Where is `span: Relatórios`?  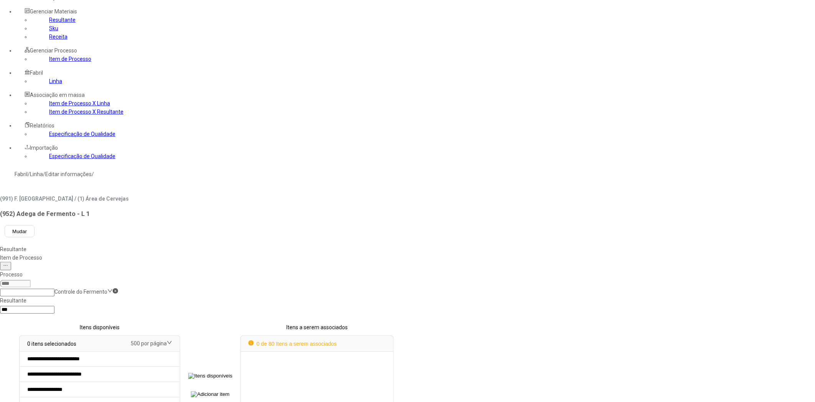 span: Relatórios is located at coordinates (42, 126).